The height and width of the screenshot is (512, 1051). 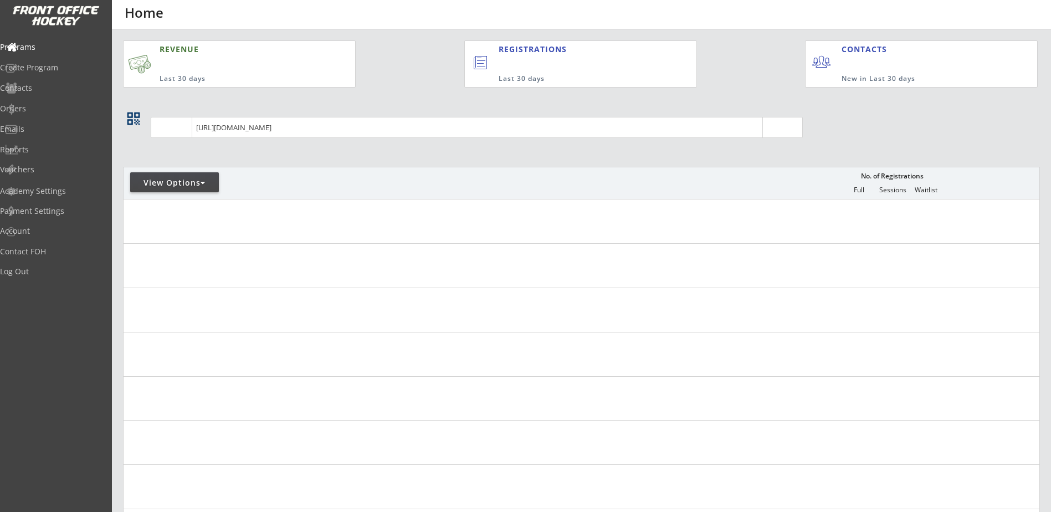 What do you see at coordinates (231, 49) in the screenshot?
I see `div: REVENUE` at bounding box center [231, 49].